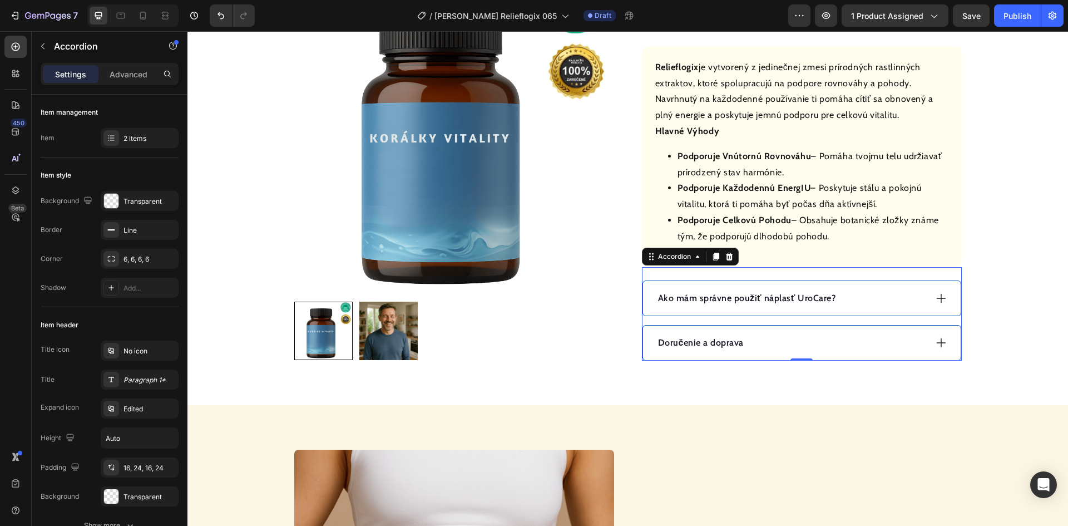 The width and height of the screenshot is (1068, 526). Describe the element at coordinates (18, 123) in the screenshot. I see `div: 450` at that location.